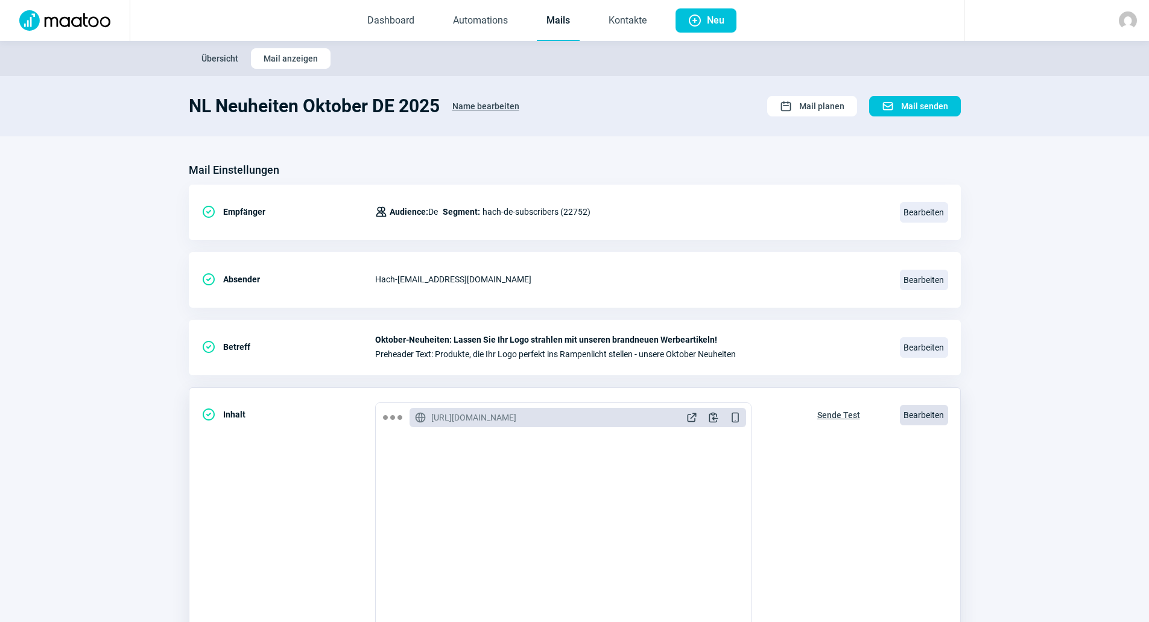 The image size is (1149, 622). What do you see at coordinates (822, 106) in the screenshot?
I see `span: Mail planen` at bounding box center [822, 106].